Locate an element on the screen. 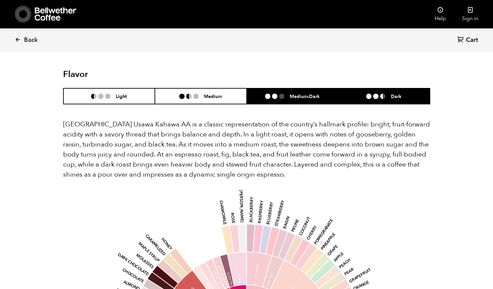 Image resolution: width=493 pixels, height=289 pixels. h2: Flavor is located at coordinates (124, 74).